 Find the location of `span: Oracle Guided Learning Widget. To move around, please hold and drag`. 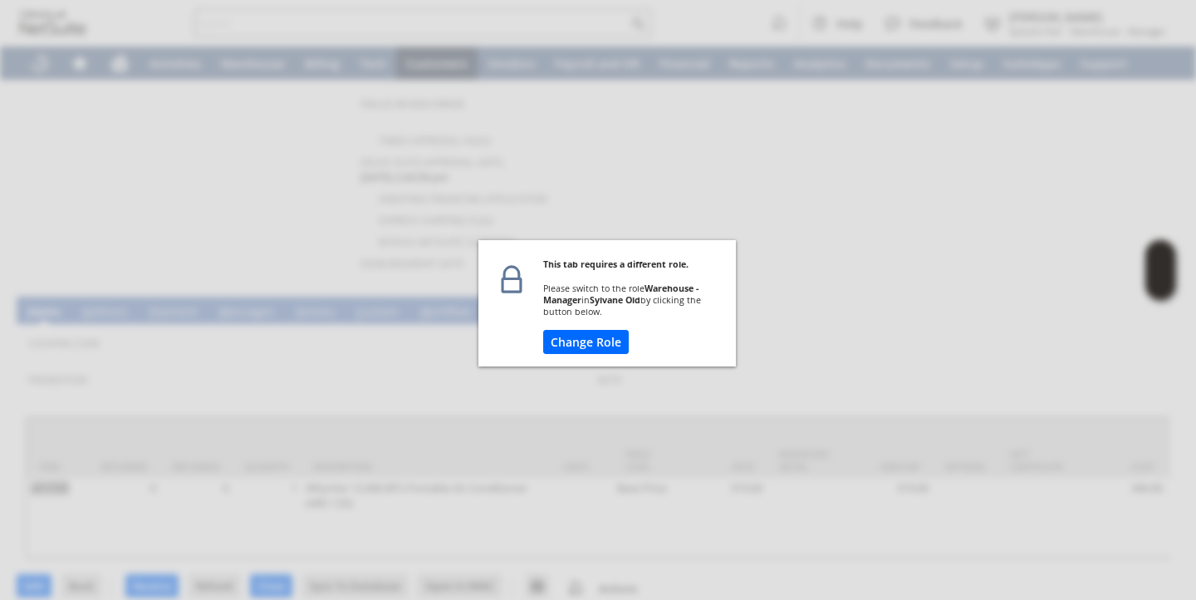

span: Oracle Guided Learning Widget. To move around, please hold and drag is located at coordinates (1160, 286).